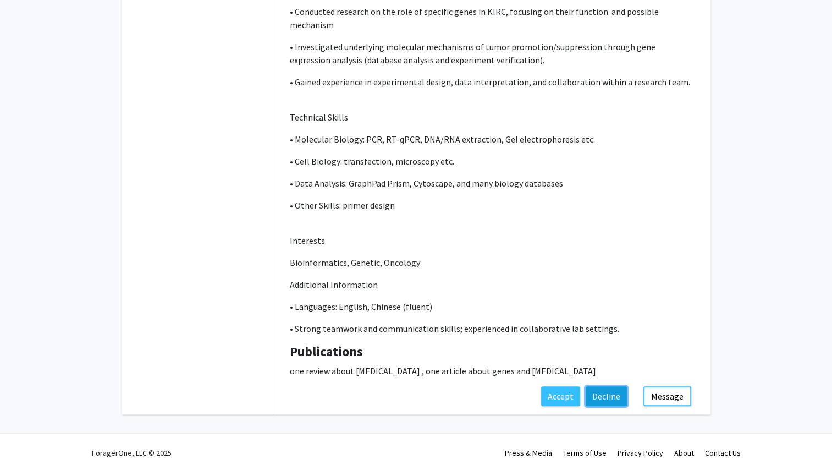 The height and width of the screenshot is (459, 832). I want to click on p: Technical Skills, so click(492, 117).